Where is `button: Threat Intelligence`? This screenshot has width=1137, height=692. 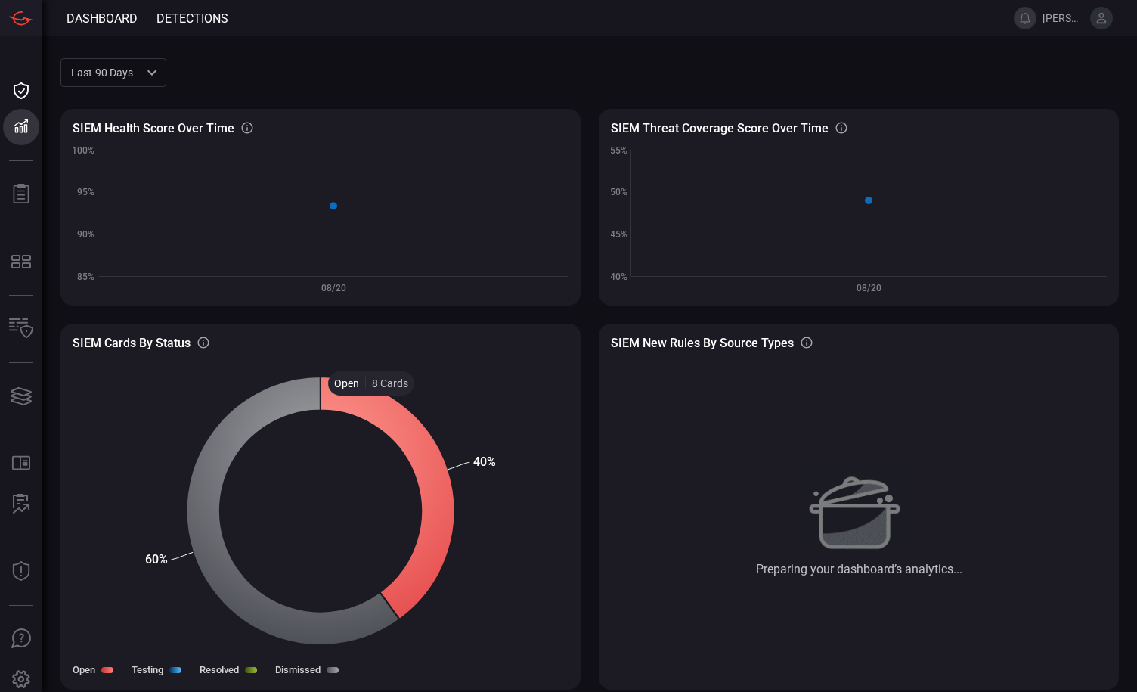
button: Threat Intelligence is located at coordinates (21, 571).